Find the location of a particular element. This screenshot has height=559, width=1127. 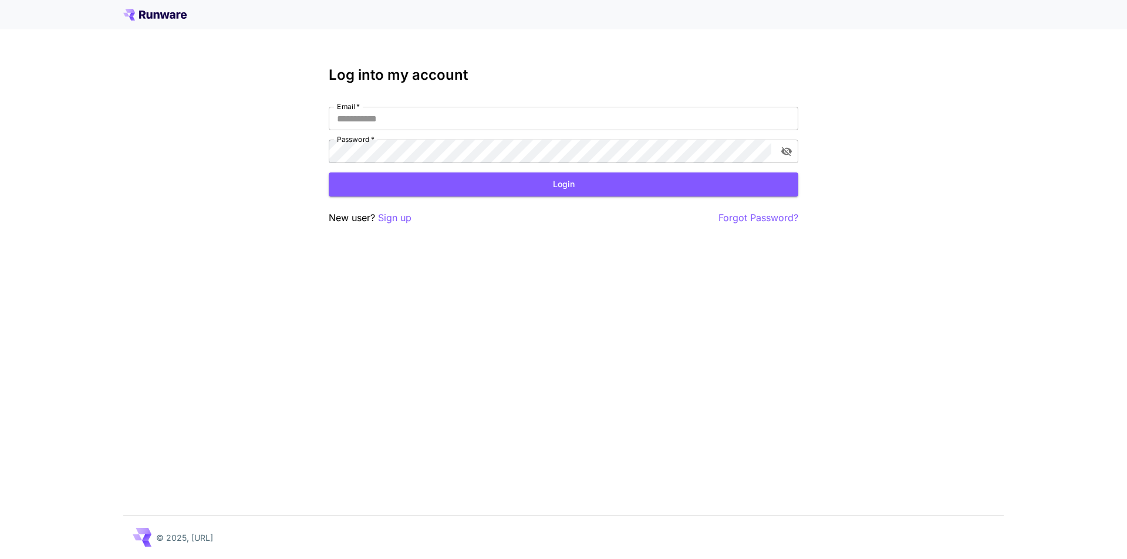

button: toggle password visibility is located at coordinates (787, 151).